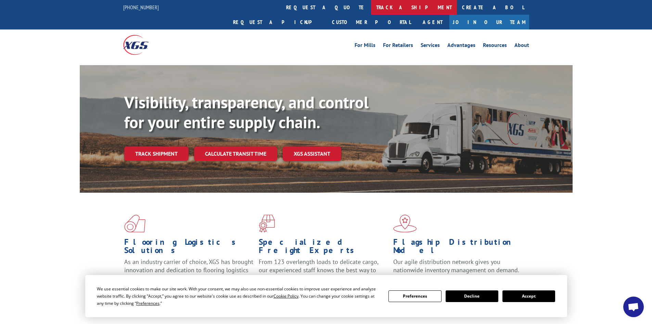 Image resolution: width=652 pixels, height=324 pixels. What do you see at coordinates (189, 248) in the screenshot?
I see `h1: Flooring Logistics Solutions` at bounding box center [189, 248].